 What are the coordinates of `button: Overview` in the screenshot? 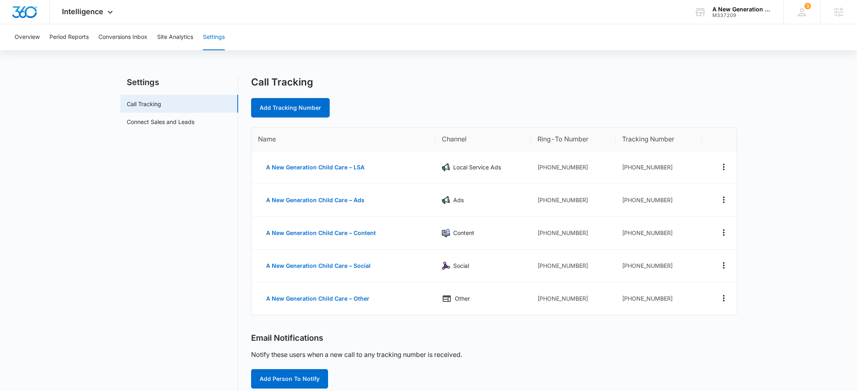 It's located at (27, 37).